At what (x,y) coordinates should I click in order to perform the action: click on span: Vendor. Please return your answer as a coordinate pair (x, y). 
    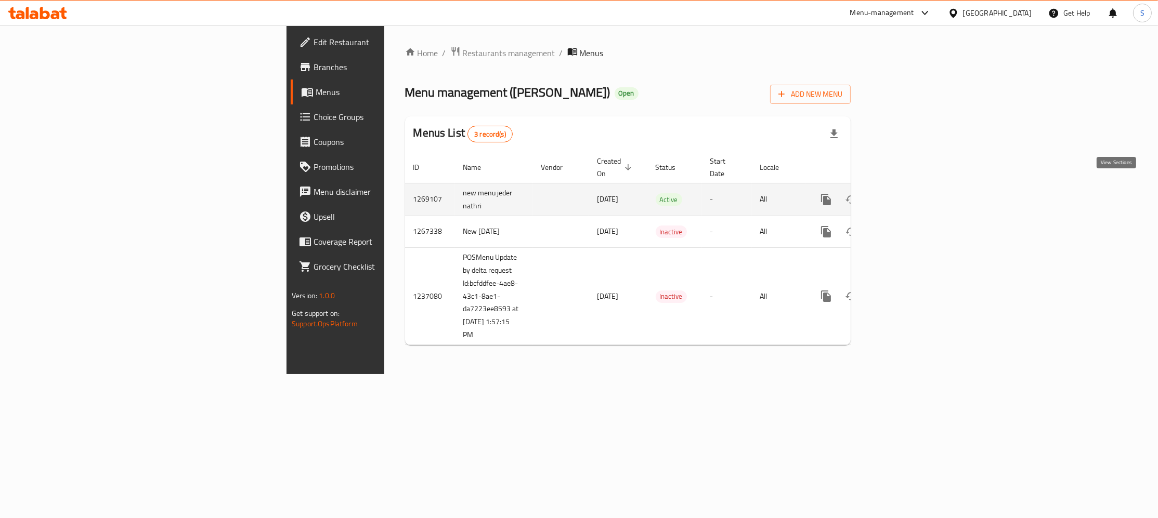
    Looking at the image, I should click on (559, 167).